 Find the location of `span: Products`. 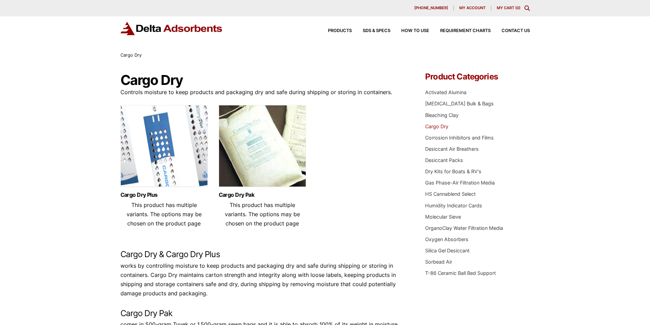

span: Products is located at coordinates (340, 31).